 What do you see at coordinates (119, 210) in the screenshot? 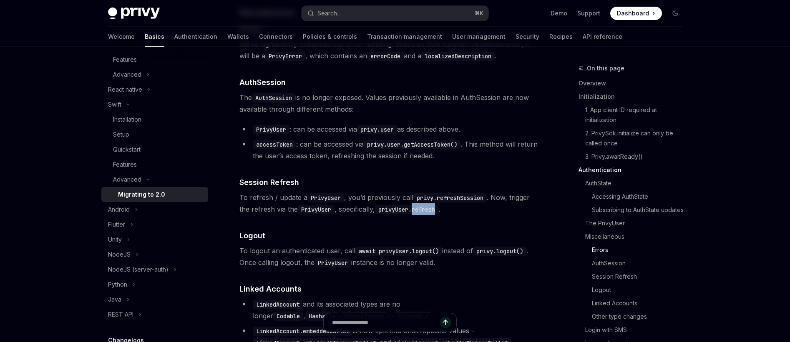
I see `div: Android` at bounding box center [119, 210].